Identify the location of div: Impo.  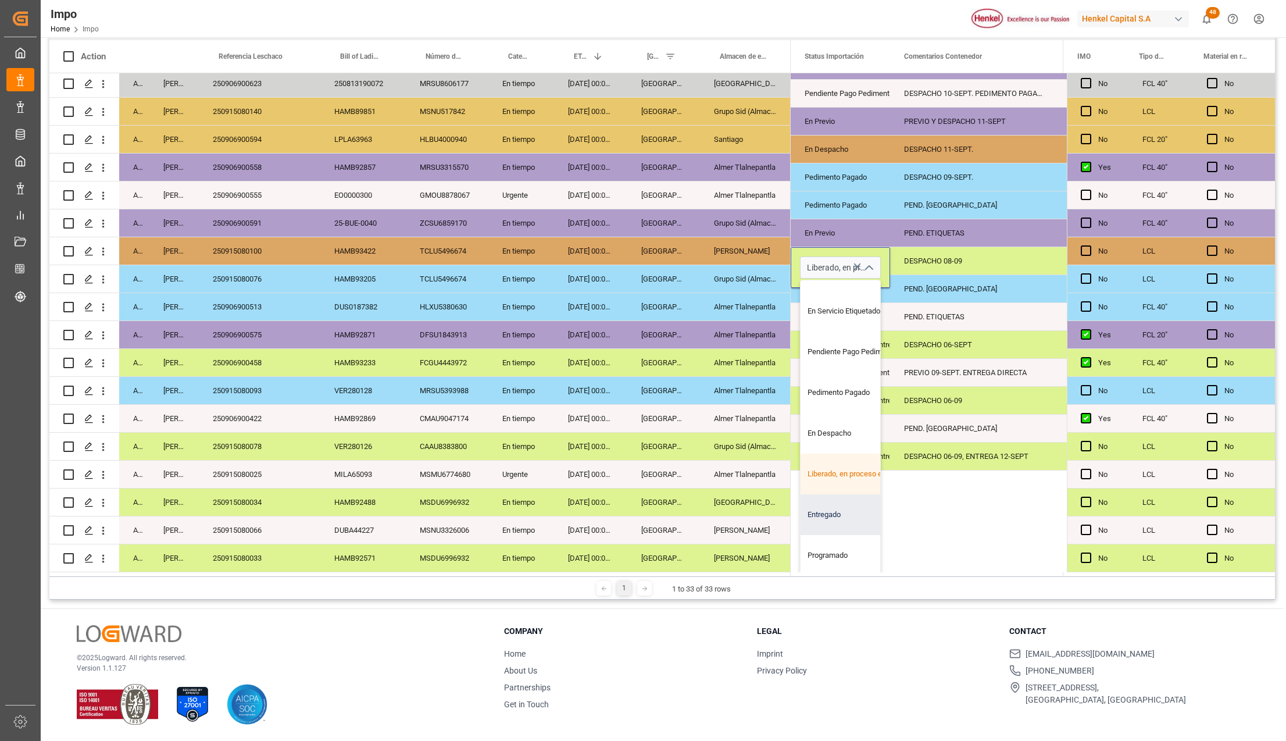
(74, 14).